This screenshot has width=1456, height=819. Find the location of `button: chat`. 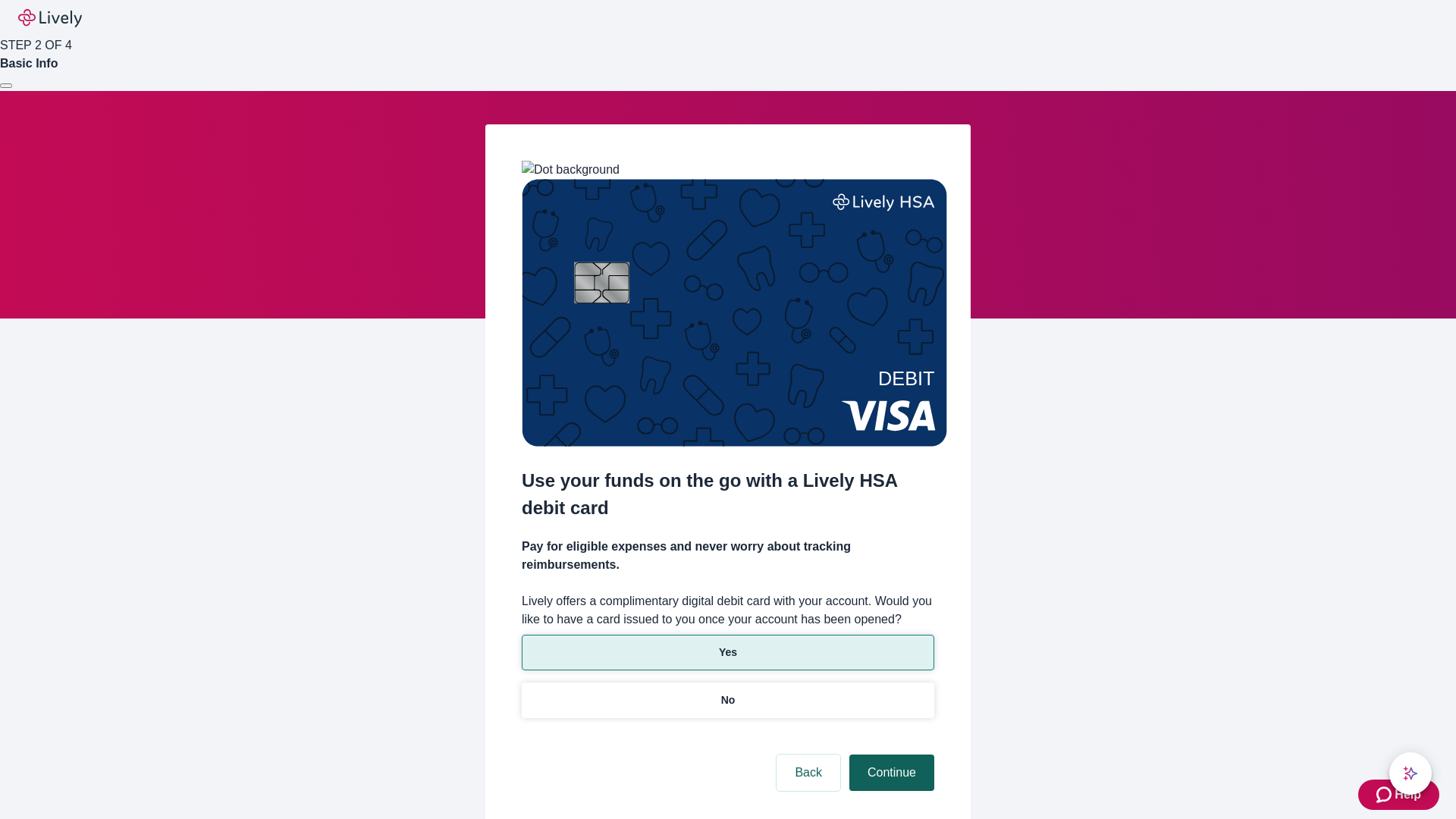

button: chat is located at coordinates (1410, 773).